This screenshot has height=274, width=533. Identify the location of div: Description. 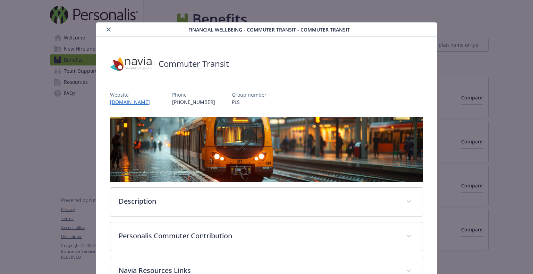
(266, 202).